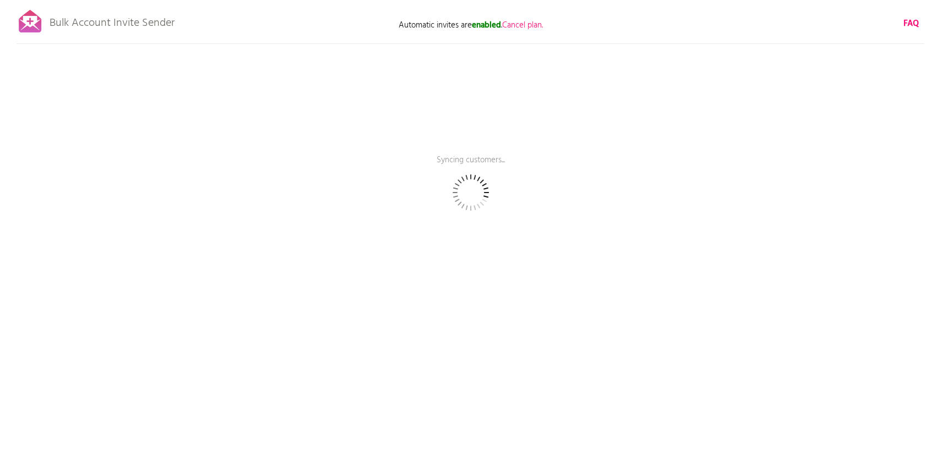  I want to click on p: Syncing customers..., so click(471, 168).